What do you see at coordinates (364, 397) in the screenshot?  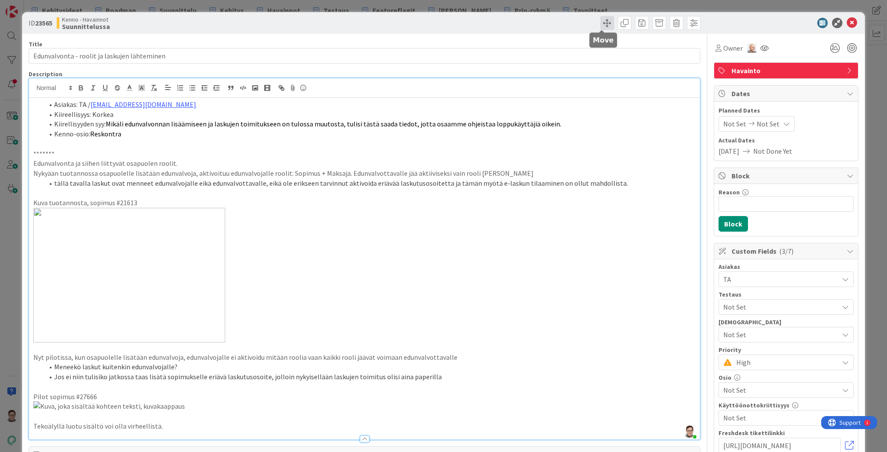 I see `p: Pilot sopimus #27666` at bounding box center [364, 397].